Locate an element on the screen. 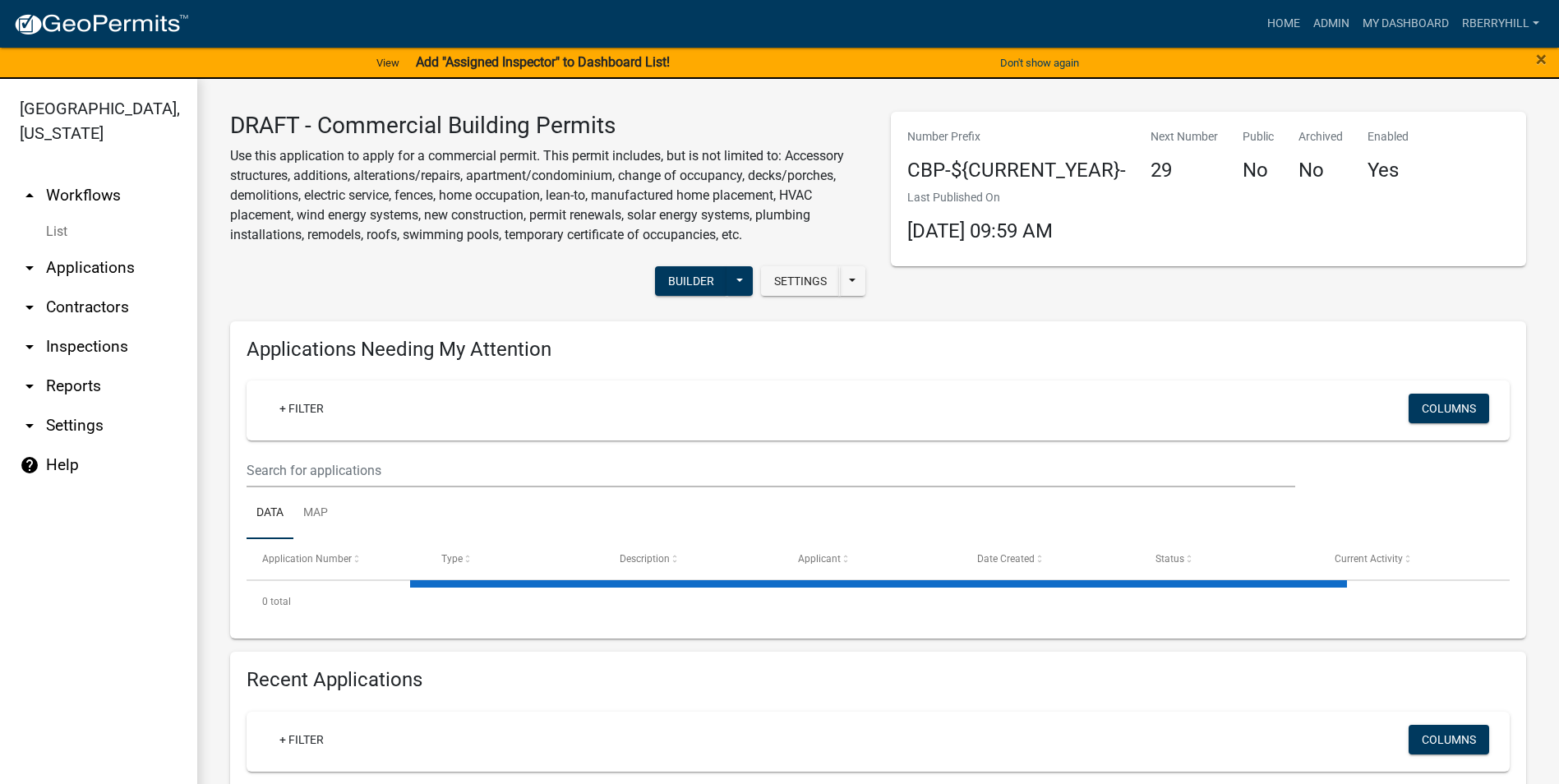 The height and width of the screenshot is (784, 1559). i: arrow_drop_up is located at coordinates (30, 195).